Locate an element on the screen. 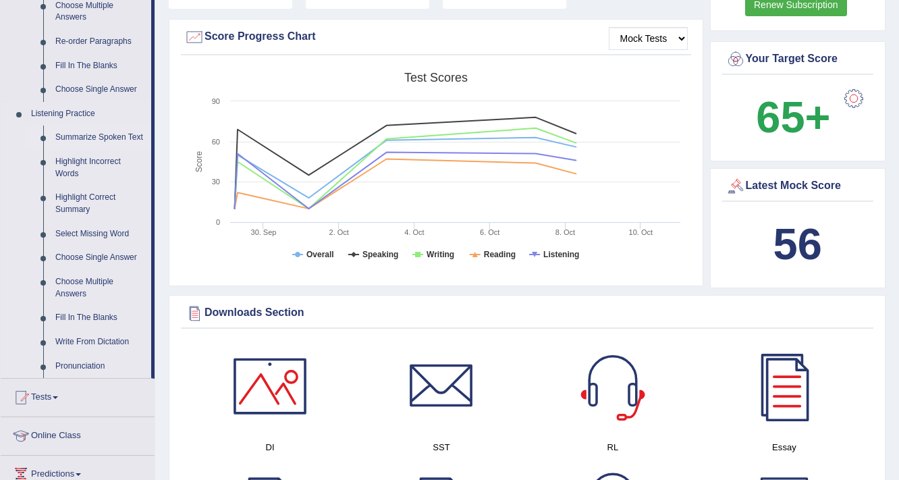 The height and width of the screenshot is (480, 899). h4: RL is located at coordinates (613, 447).